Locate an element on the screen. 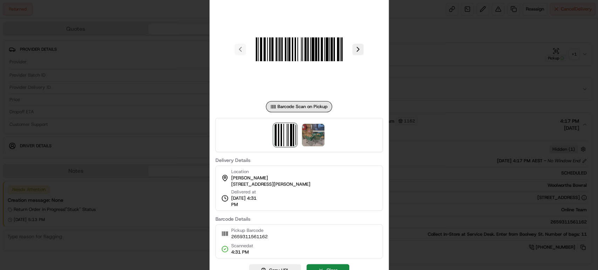 Image resolution: width=598 pixels, height=270 pixels. button: barcode_scan_on_pickup image is located at coordinates (285, 135).